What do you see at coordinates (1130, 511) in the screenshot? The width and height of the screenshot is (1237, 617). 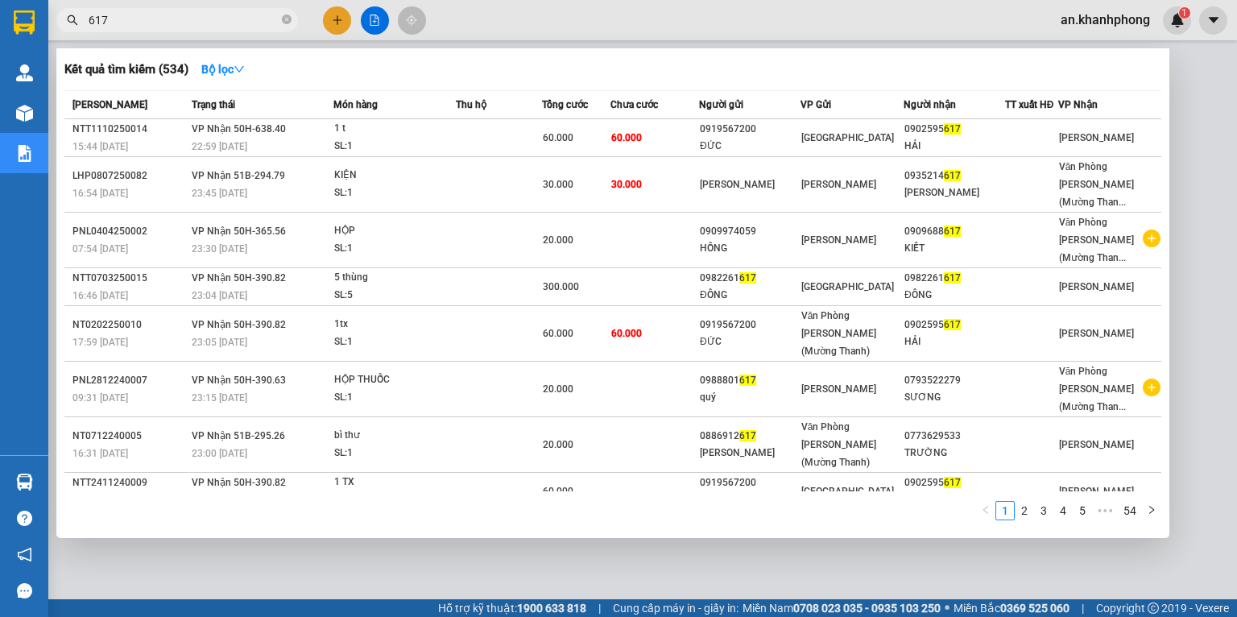 I see `li: 54` at bounding box center [1130, 511].